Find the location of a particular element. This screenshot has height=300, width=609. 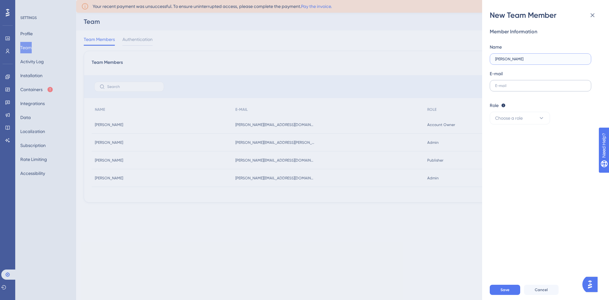

img: launcher-image-alternative-text is located at coordinates (8, 10).